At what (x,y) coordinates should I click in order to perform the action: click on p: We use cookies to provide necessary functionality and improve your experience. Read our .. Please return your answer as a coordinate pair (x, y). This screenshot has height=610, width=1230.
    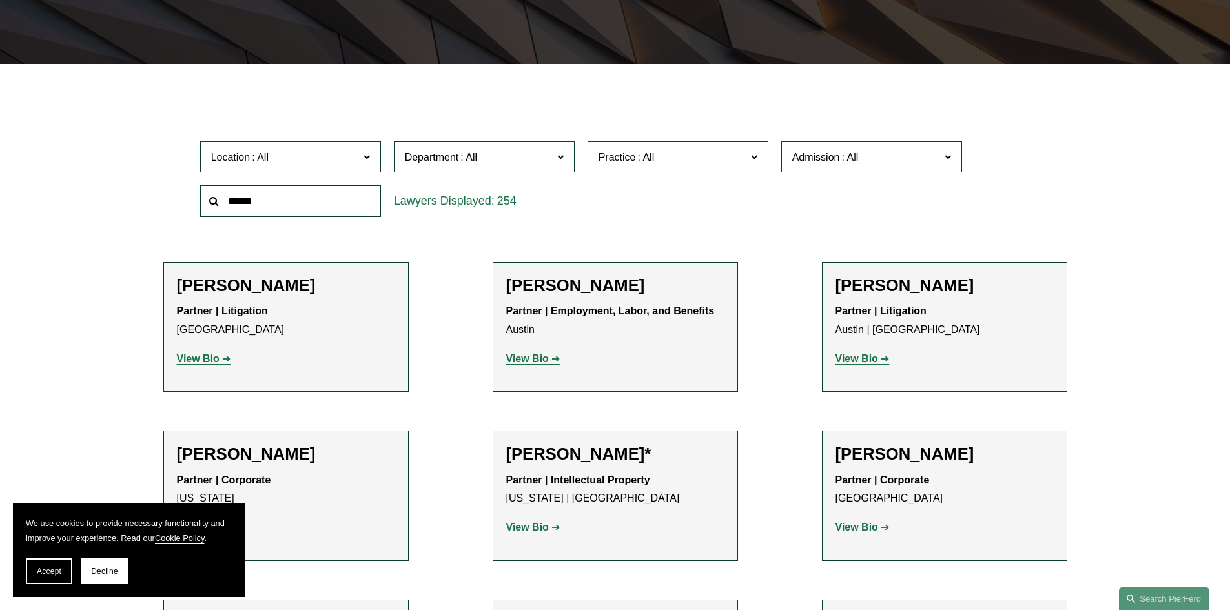
    Looking at the image, I should click on (129, 531).